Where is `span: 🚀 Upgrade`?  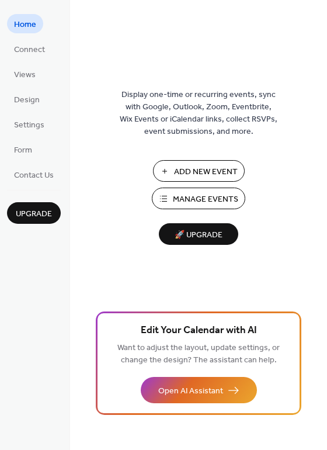 span: 🚀 Upgrade is located at coordinates (199, 235).